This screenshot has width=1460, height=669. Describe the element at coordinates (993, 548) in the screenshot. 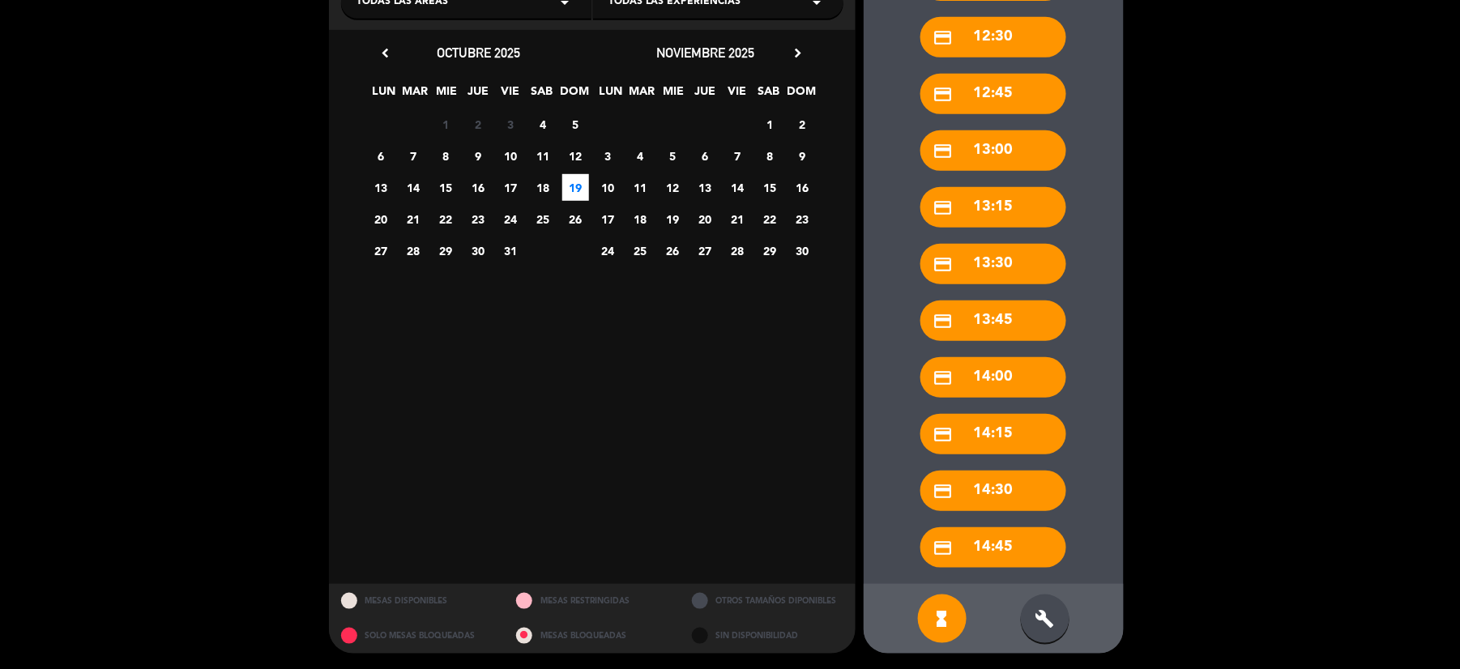

I see `div: 14:45` at that location.